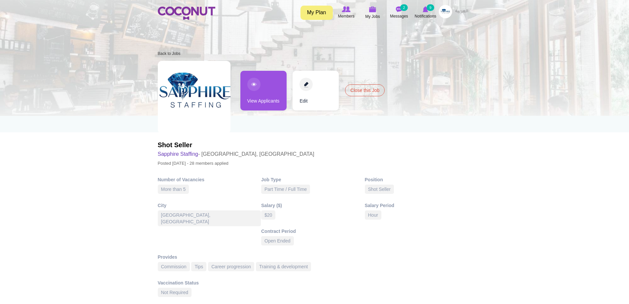 Image resolution: width=629 pixels, height=304 pixels. I want to click on div: City, so click(210, 205).